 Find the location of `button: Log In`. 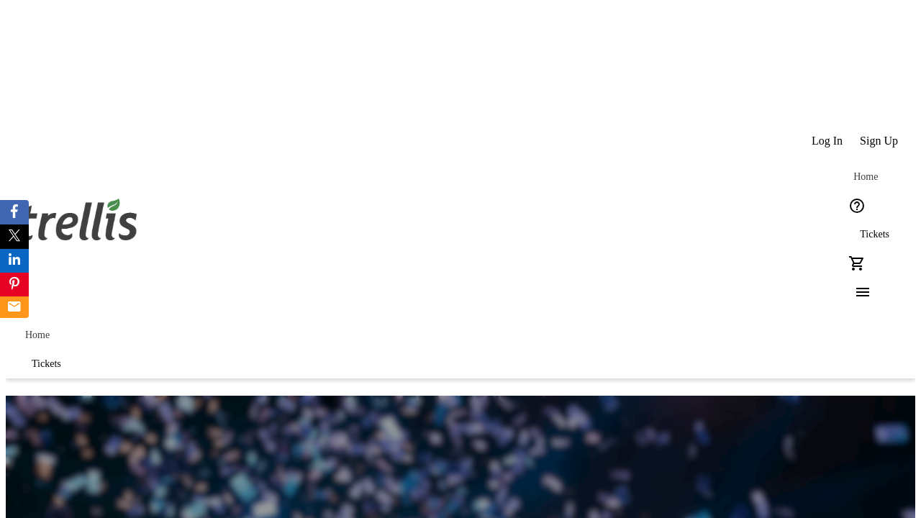

button: Log In is located at coordinates (827, 141).